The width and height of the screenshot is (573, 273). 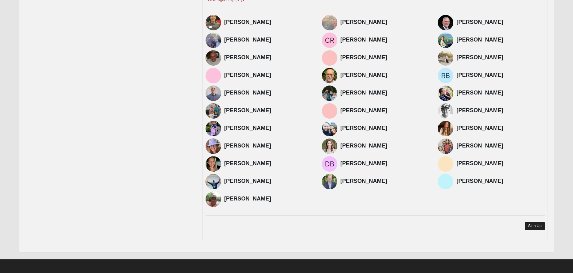 What do you see at coordinates (446, 40) in the screenshot?
I see `img: Kim Fertitta` at bounding box center [446, 40].